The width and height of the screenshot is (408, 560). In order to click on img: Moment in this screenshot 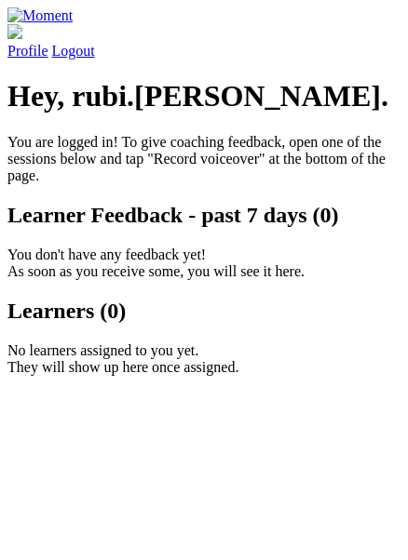, I will do `click(40, 16)`.